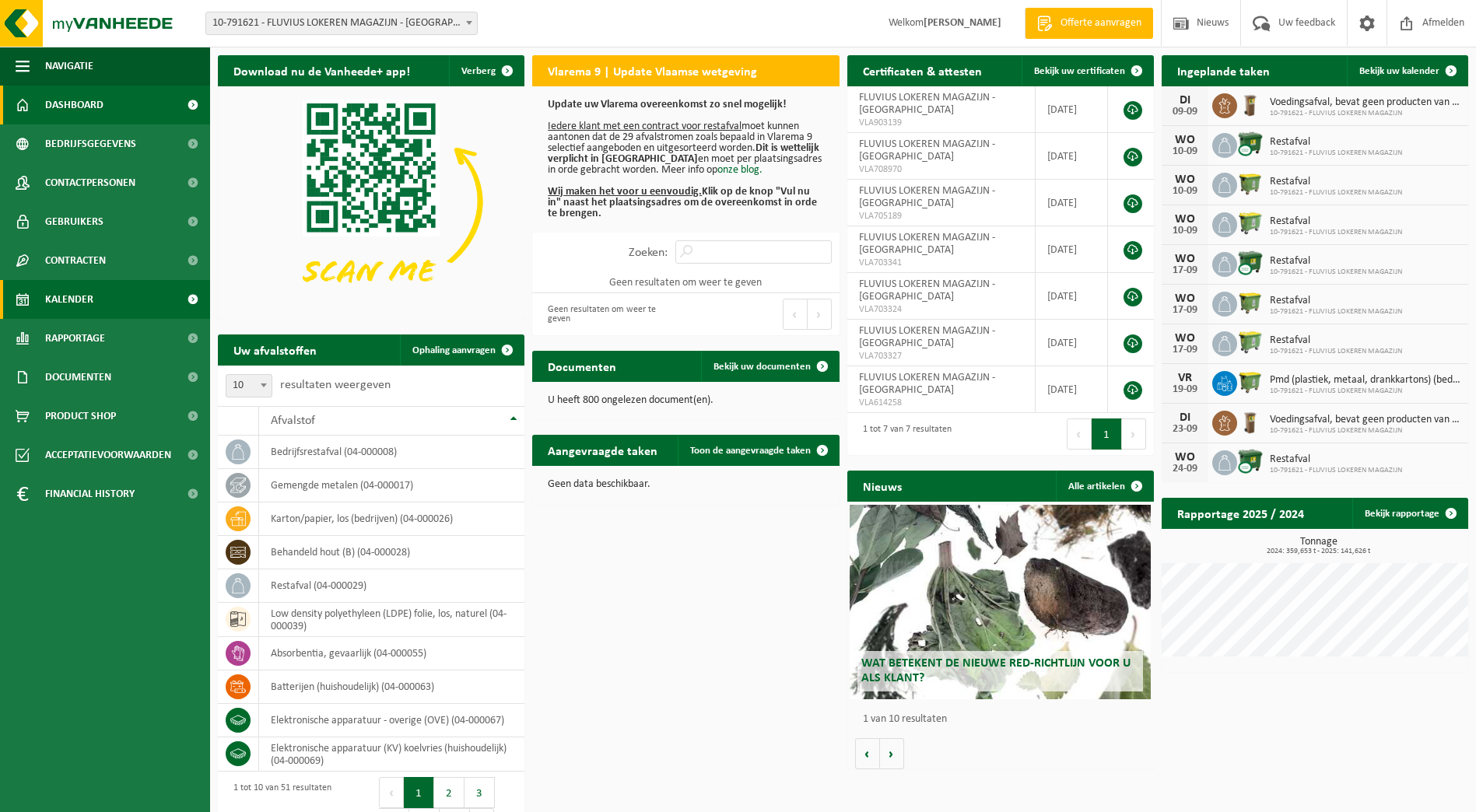 The height and width of the screenshot is (812, 1476). What do you see at coordinates (75, 339) in the screenshot?
I see `span: Rapportage` at bounding box center [75, 339].